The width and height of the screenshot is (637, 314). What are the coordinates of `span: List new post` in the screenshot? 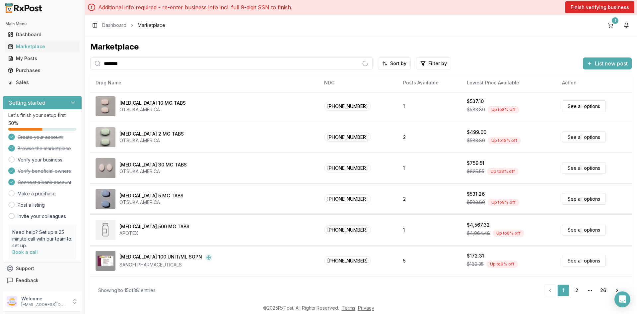 It's located at (611, 63).